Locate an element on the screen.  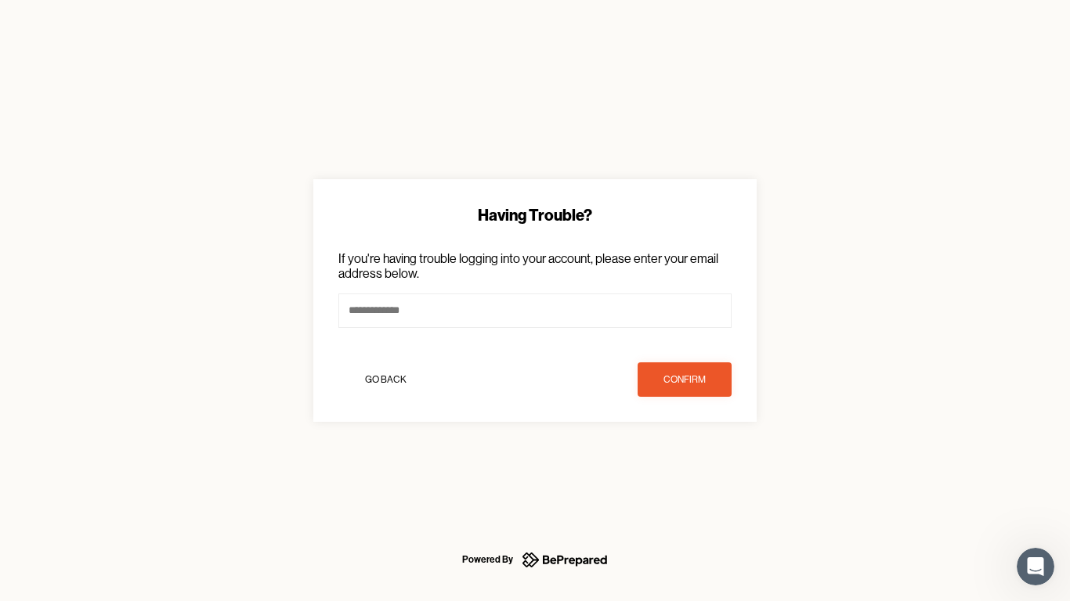
div: Having Trouble? is located at coordinates (535, 215).